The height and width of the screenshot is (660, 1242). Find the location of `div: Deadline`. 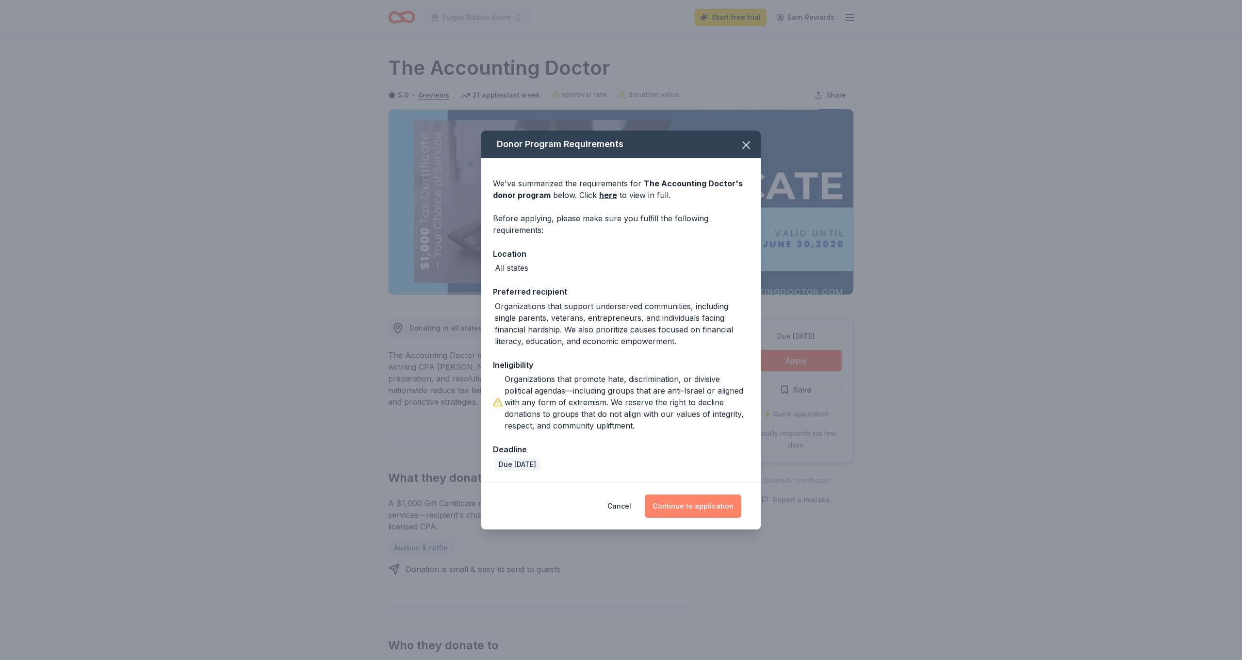

div: Deadline is located at coordinates (621, 449).